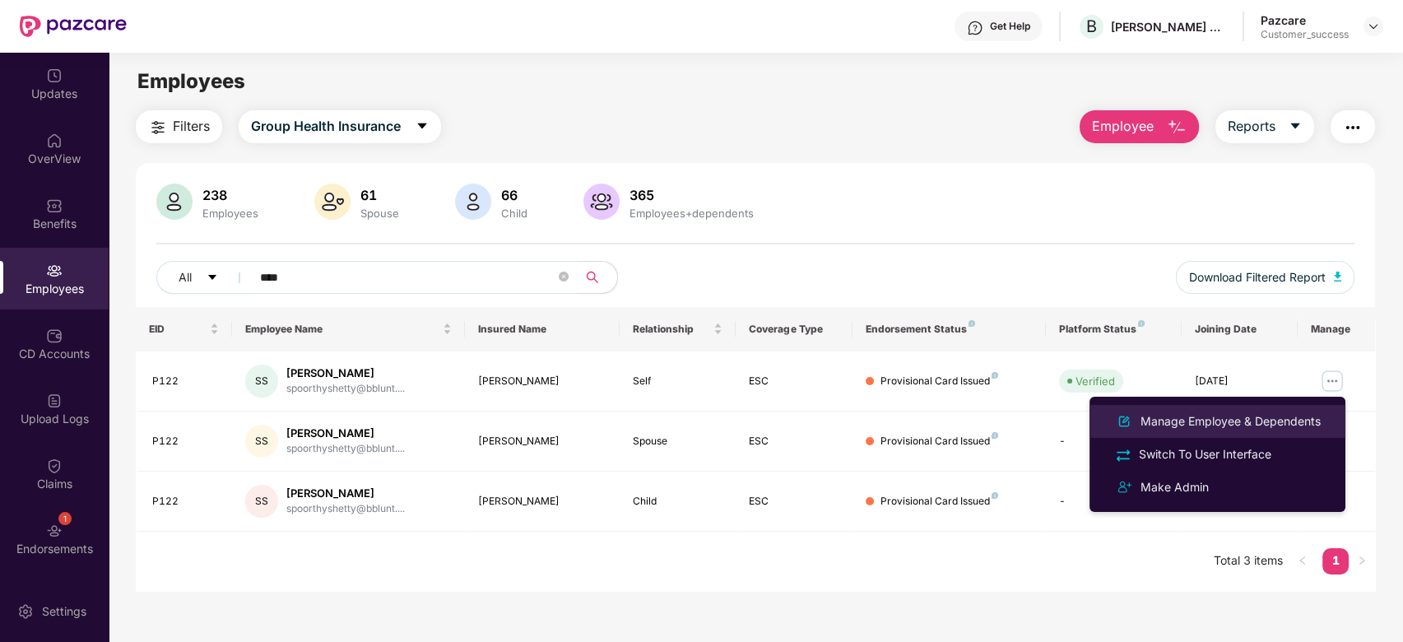 This screenshot has height=642, width=1403. I want to click on div: Manage Employee & Dependents, so click(1231, 421).